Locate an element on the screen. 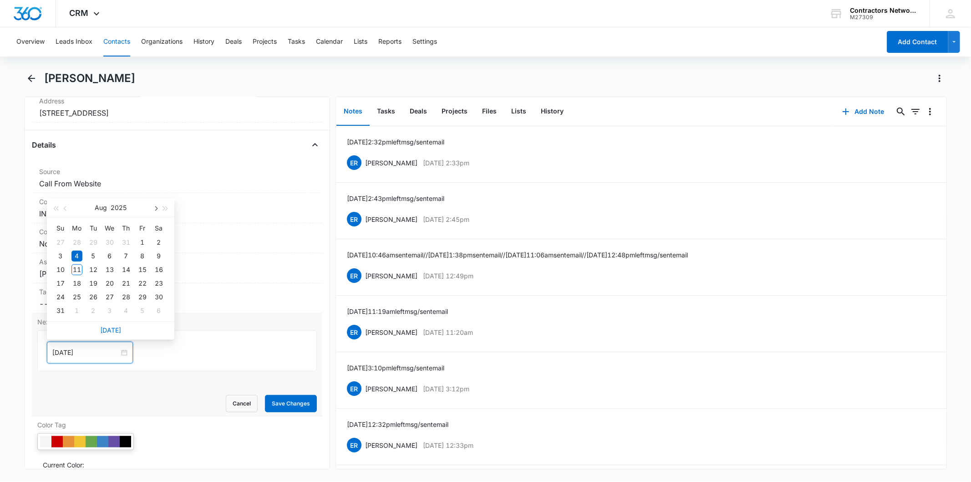  p: Current Color: is located at coordinates (63, 464).